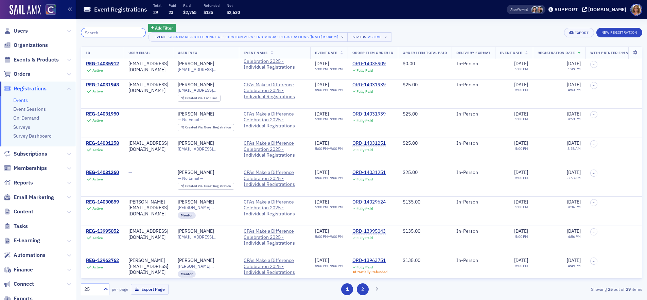 The image size is (647, 300). Describe the element at coordinates (102, 202) in the screenshot. I see `a: REG-14030859` at that location.